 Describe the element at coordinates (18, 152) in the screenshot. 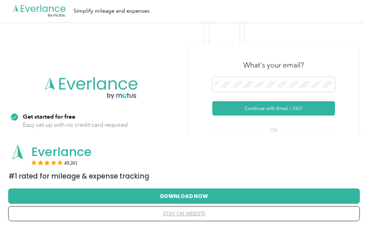

I see `img: App logo` at that location.